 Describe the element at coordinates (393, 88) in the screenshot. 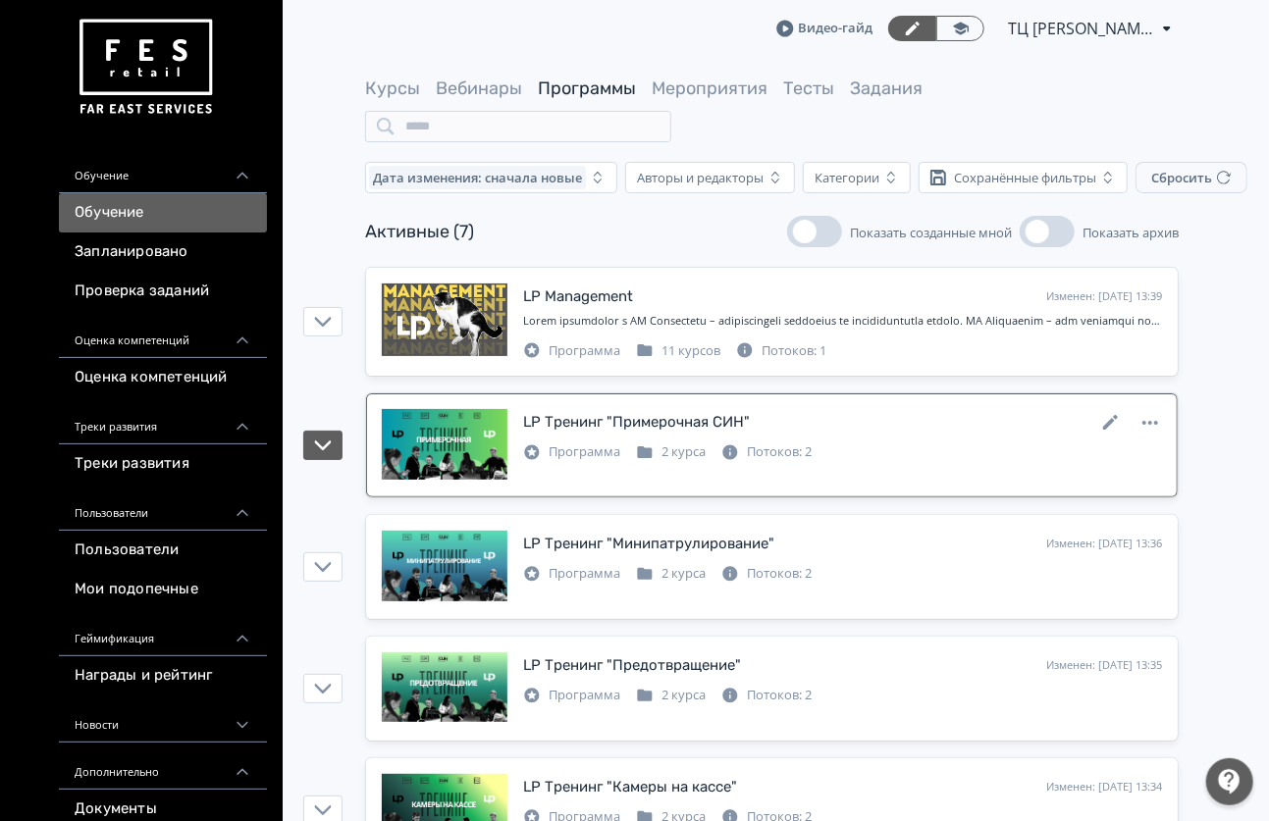

I see `a: Курсы` at that location.